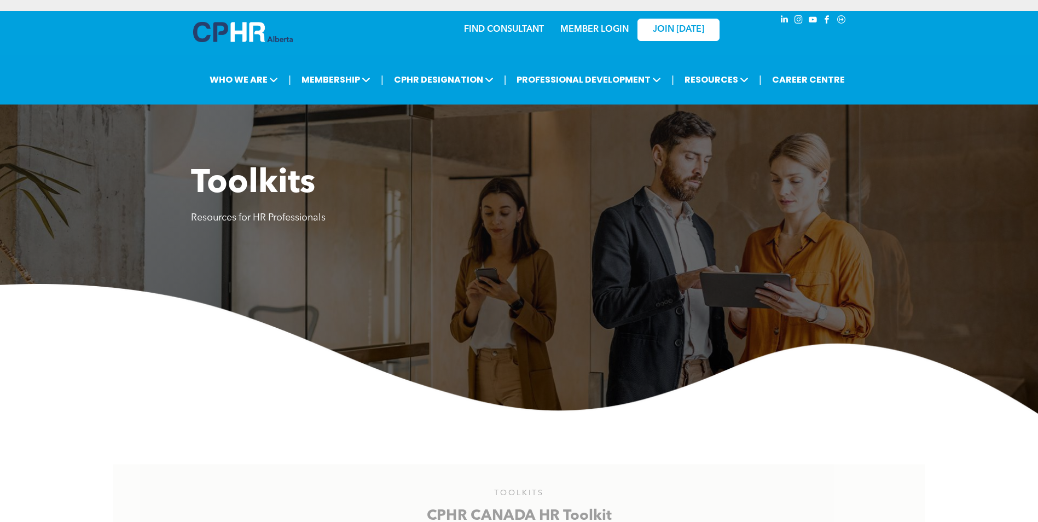 Image resolution: width=1038 pixels, height=522 pixels. I want to click on span: MEMBERSHIP, so click(336, 79).